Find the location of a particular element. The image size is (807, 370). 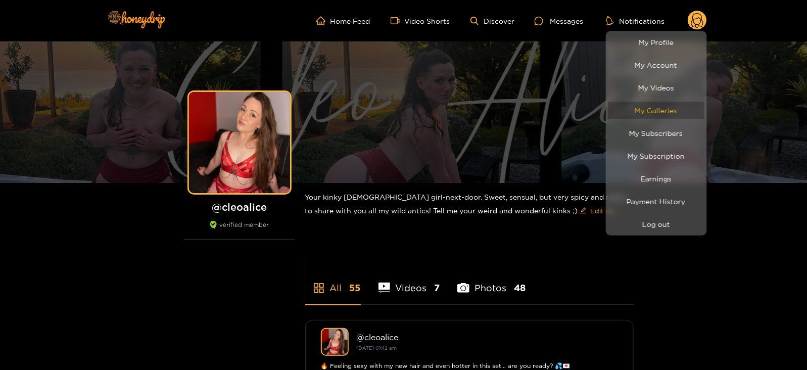

a: My Subscribers is located at coordinates (656, 133).